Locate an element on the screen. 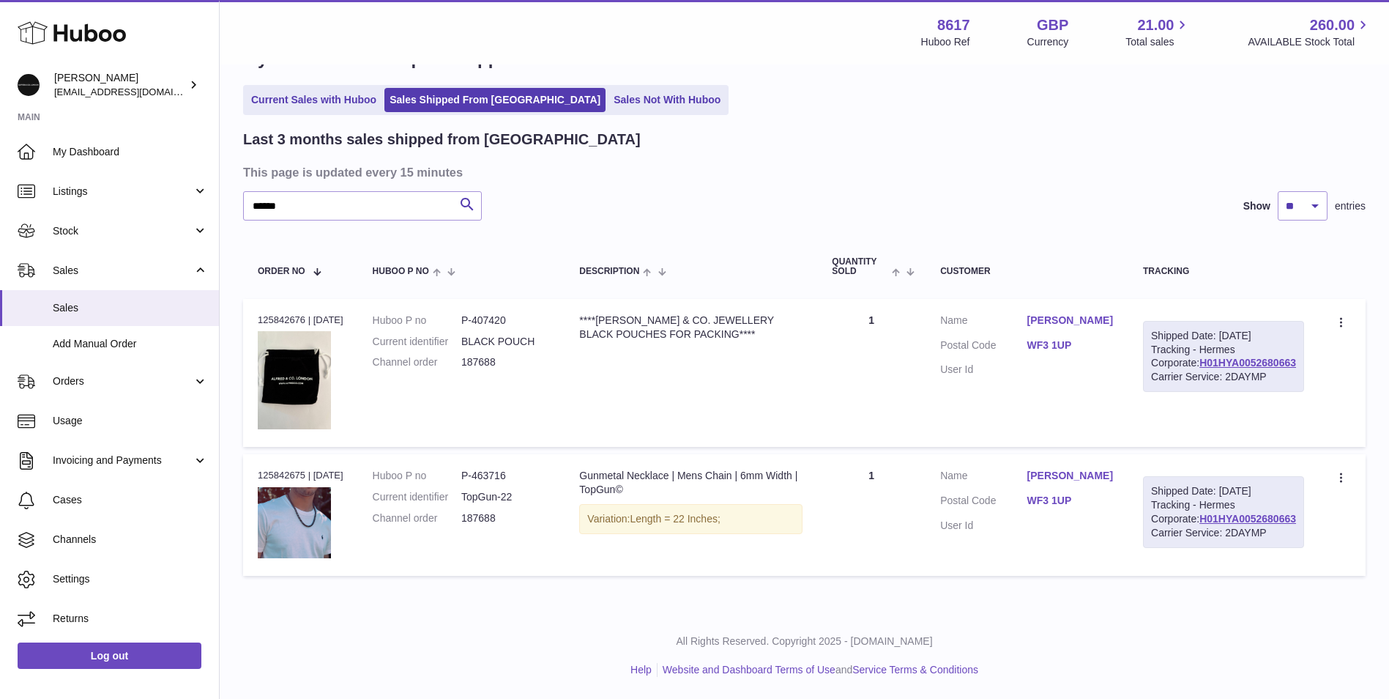 Image resolution: width=1389 pixels, height=699 pixels. div: Customer is located at coordinates (1027, 271).